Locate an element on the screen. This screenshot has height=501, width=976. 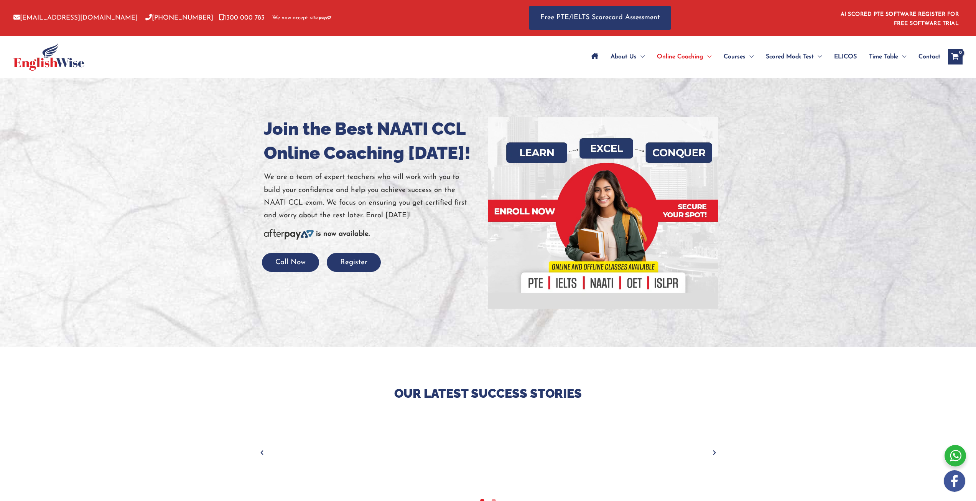
p: We are a team of expert teachers who will work with you to build your confidence and help you ach... is located at coordinates (373, 196).